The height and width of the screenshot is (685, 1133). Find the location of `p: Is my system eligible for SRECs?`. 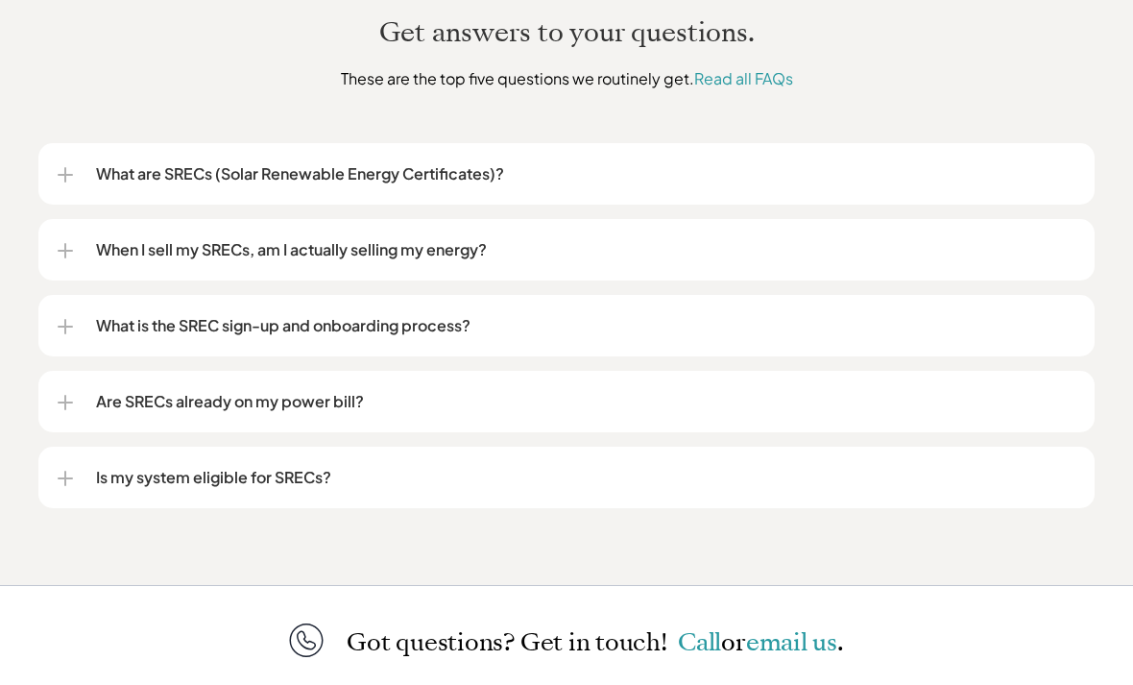

p: Is my system eligible for SRECs? is located at coordinates (586, 477).